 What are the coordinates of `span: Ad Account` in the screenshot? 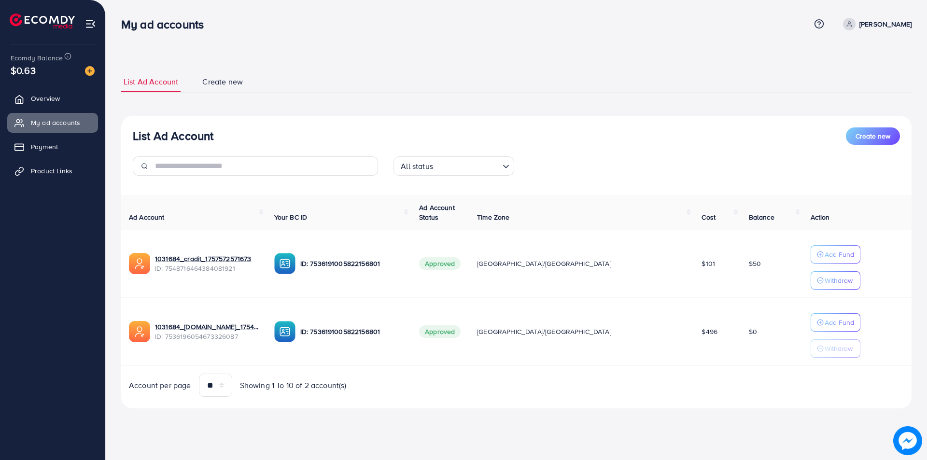 It's located at (147, 217).